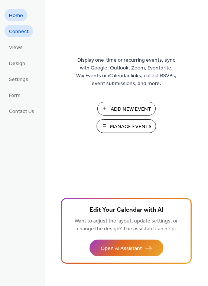 This screenshot has width=208, height=286. Describe the element at coordinates (126, 248) in the screenshot. I see `button: Open AI Assistant` at that location.